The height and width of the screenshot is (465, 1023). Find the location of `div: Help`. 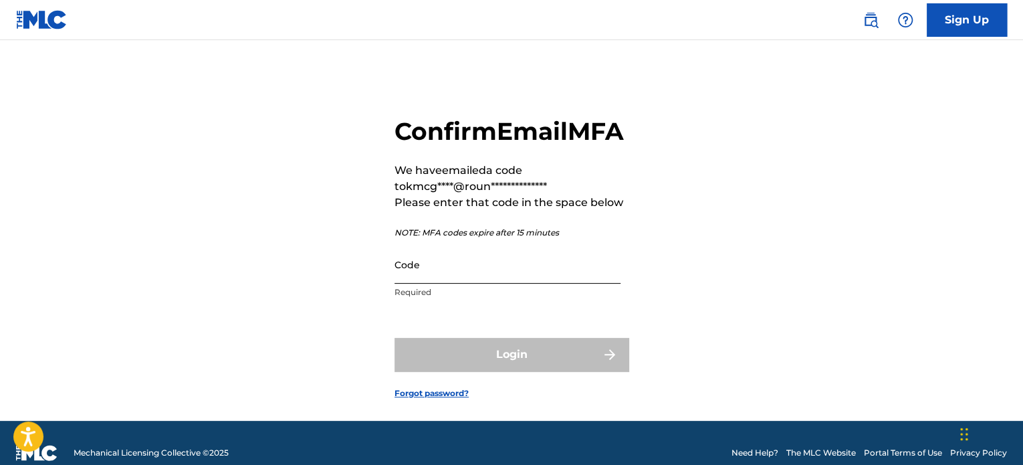

div: Help is located at coordinates (906, 20).